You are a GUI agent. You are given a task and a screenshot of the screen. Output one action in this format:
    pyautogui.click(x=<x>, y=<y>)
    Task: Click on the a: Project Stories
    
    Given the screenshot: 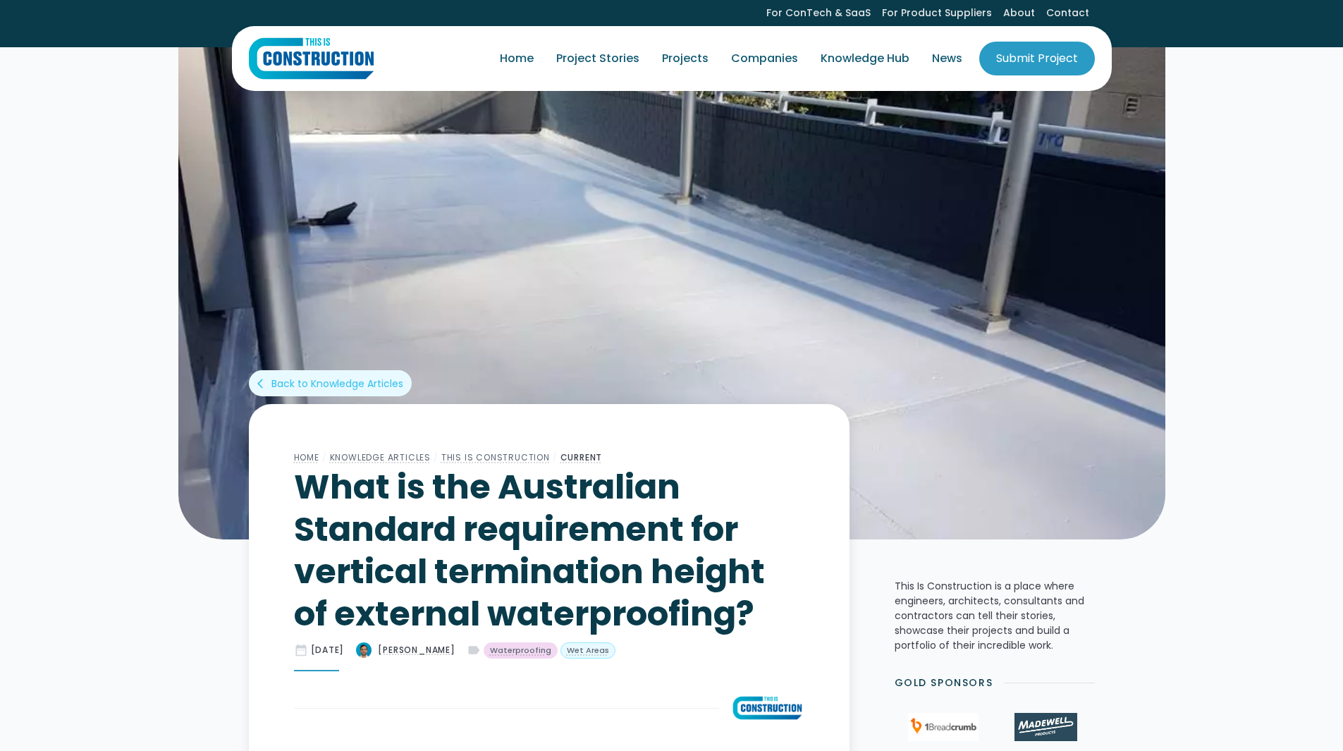 What is the action you would take?
    pyautogui.click(x=598, y=59)
    